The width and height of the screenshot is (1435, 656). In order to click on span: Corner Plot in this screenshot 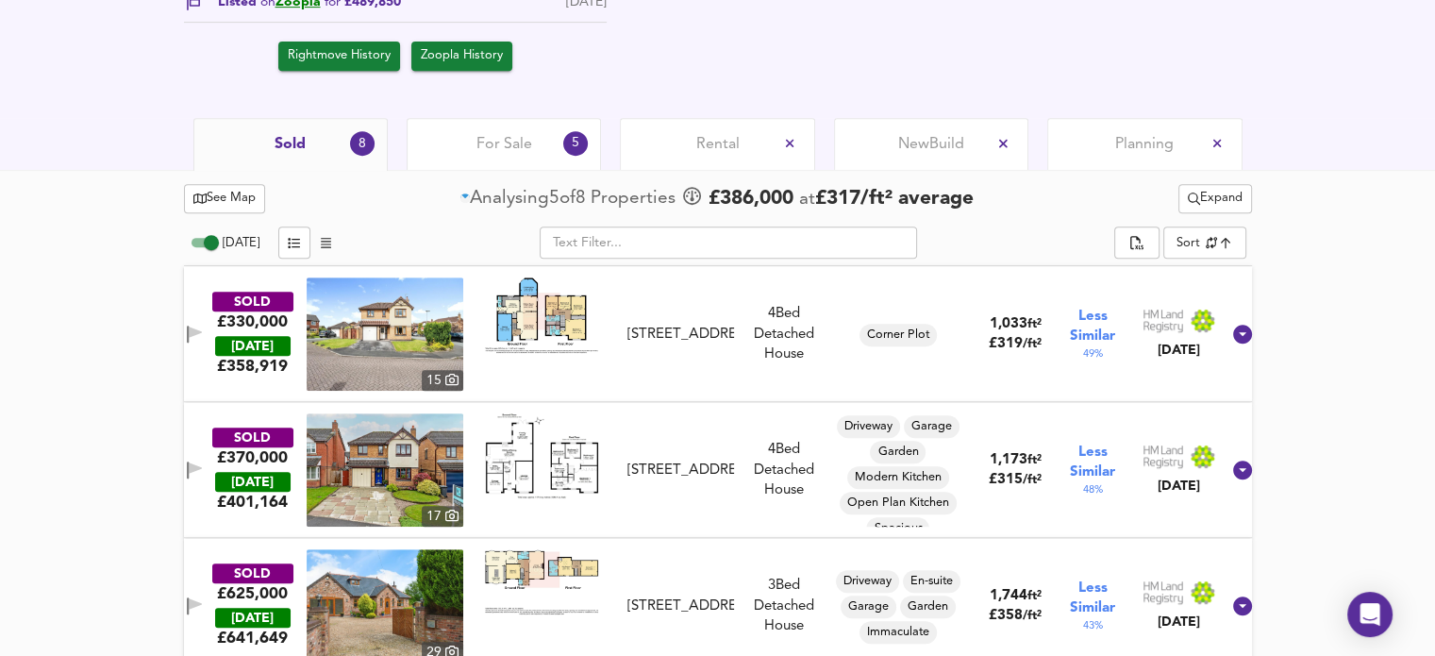, I will do `click(898, 335)`.